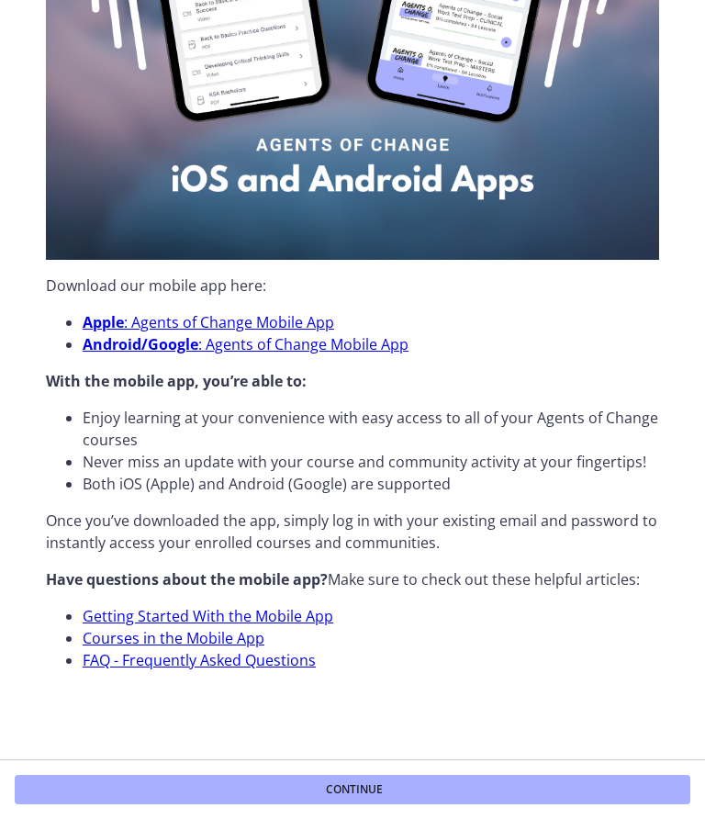 This screenshot has height=819, width=705. I want to click on strong: Apple, so click(103, 322).